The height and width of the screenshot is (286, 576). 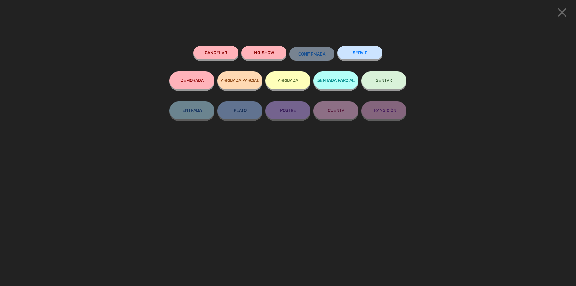 I want to click on span: SENTAR, so click(x=384, y=80).